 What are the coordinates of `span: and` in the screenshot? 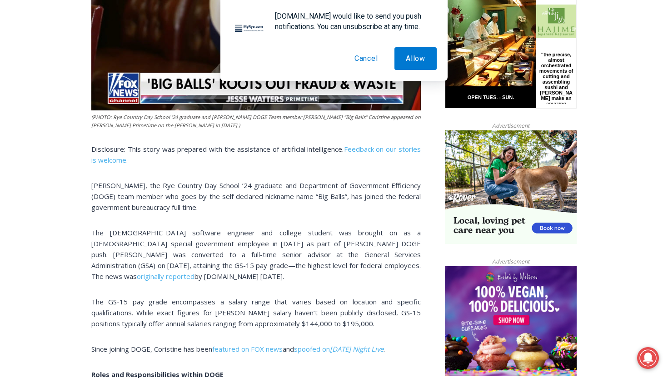 It's located at (288, 349).